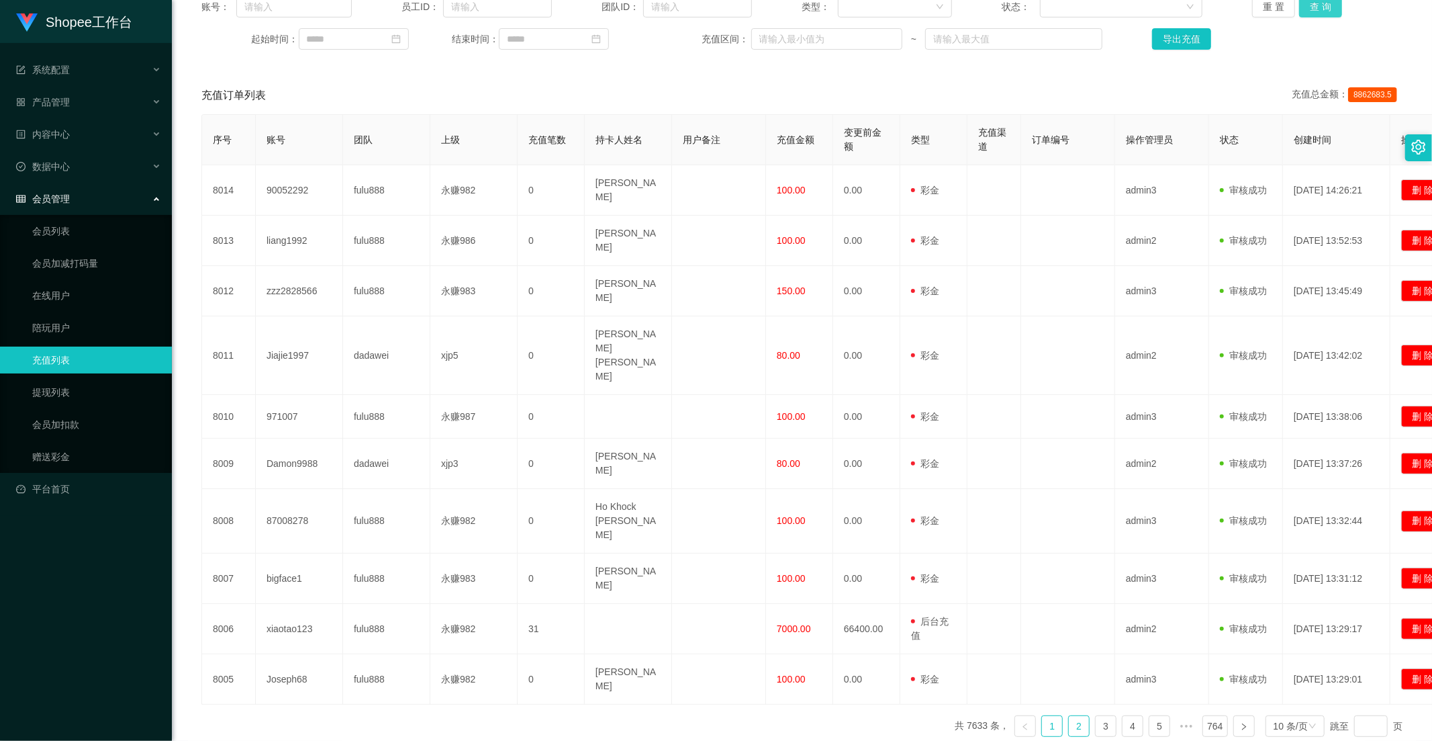 Image resolution: width=1432 pixels, height=741 pixels. What do you see at coordinates (229, 628) in the screenshot?
I see `td: 8006` at bounding box center [229, 628].